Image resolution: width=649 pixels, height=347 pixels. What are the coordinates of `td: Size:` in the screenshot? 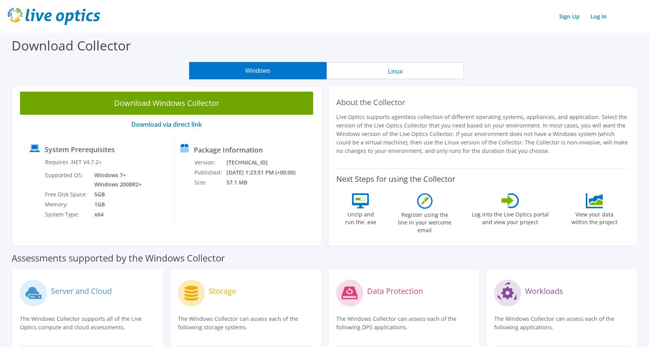 It's located at (210, 183).